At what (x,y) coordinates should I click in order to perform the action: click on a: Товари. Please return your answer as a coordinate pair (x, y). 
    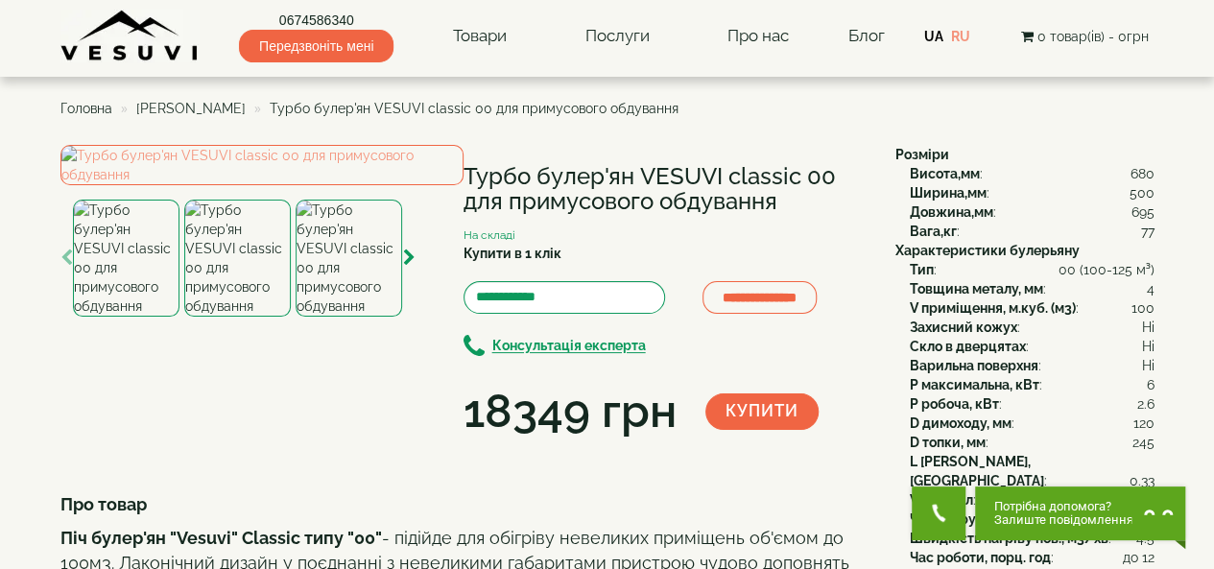
    Looking at the image, I should click on (480, 36).